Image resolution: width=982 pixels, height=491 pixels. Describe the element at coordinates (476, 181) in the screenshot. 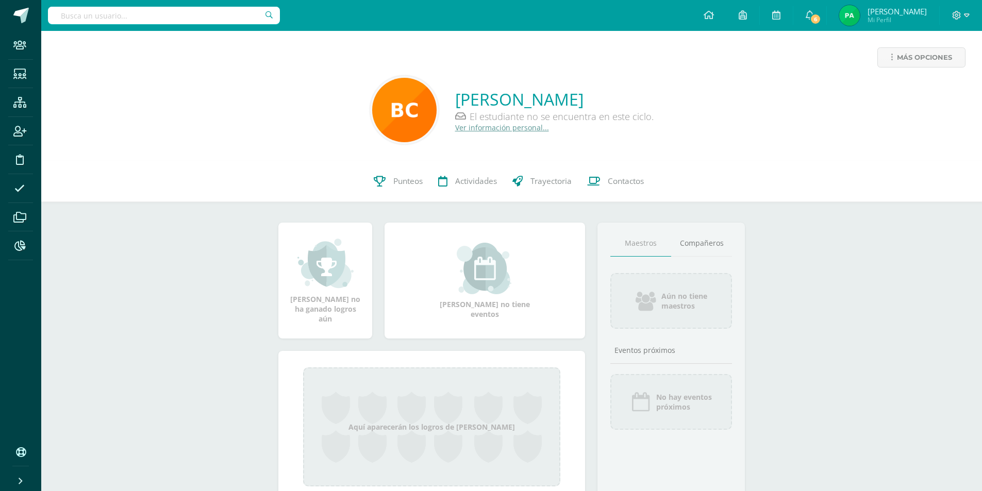

I see `span: Actividades` at that location.